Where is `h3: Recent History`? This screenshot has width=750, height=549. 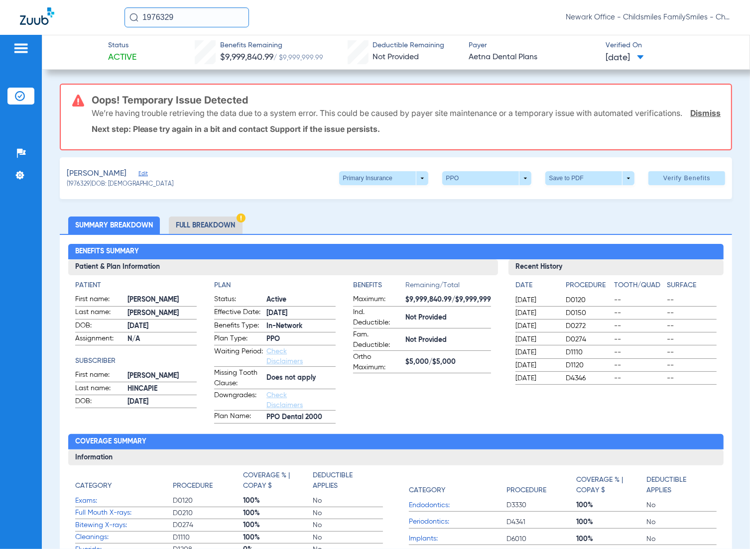
h3: Recent History is located at coordinates (616, 267).